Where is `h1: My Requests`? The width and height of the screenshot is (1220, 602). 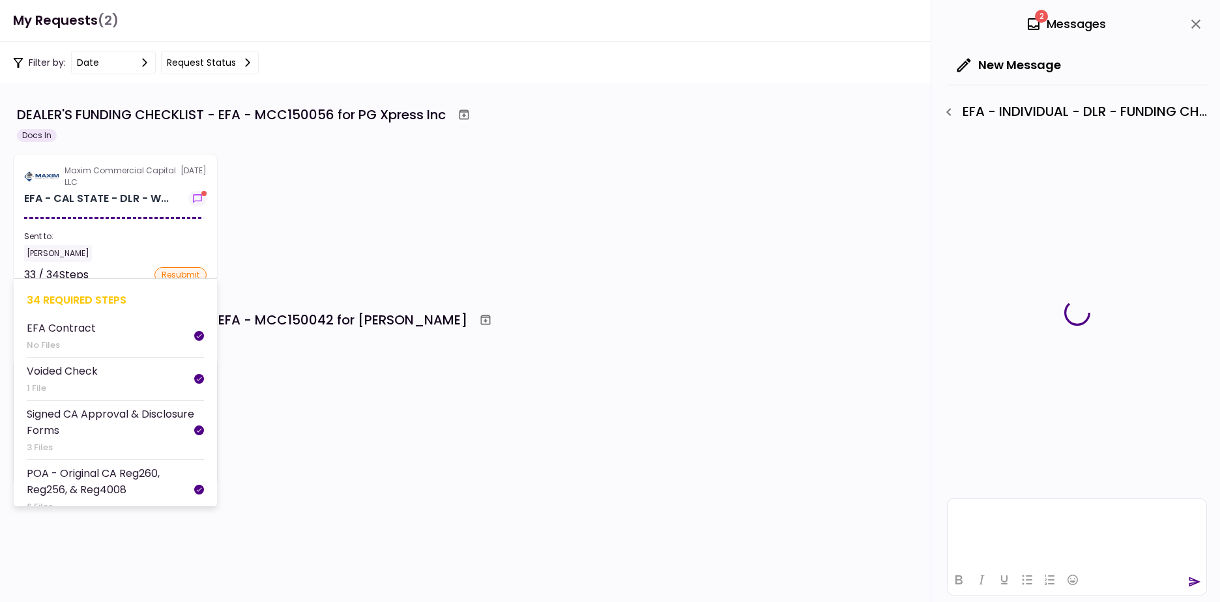 h1: My Requests is located at coordinates (66, 20).